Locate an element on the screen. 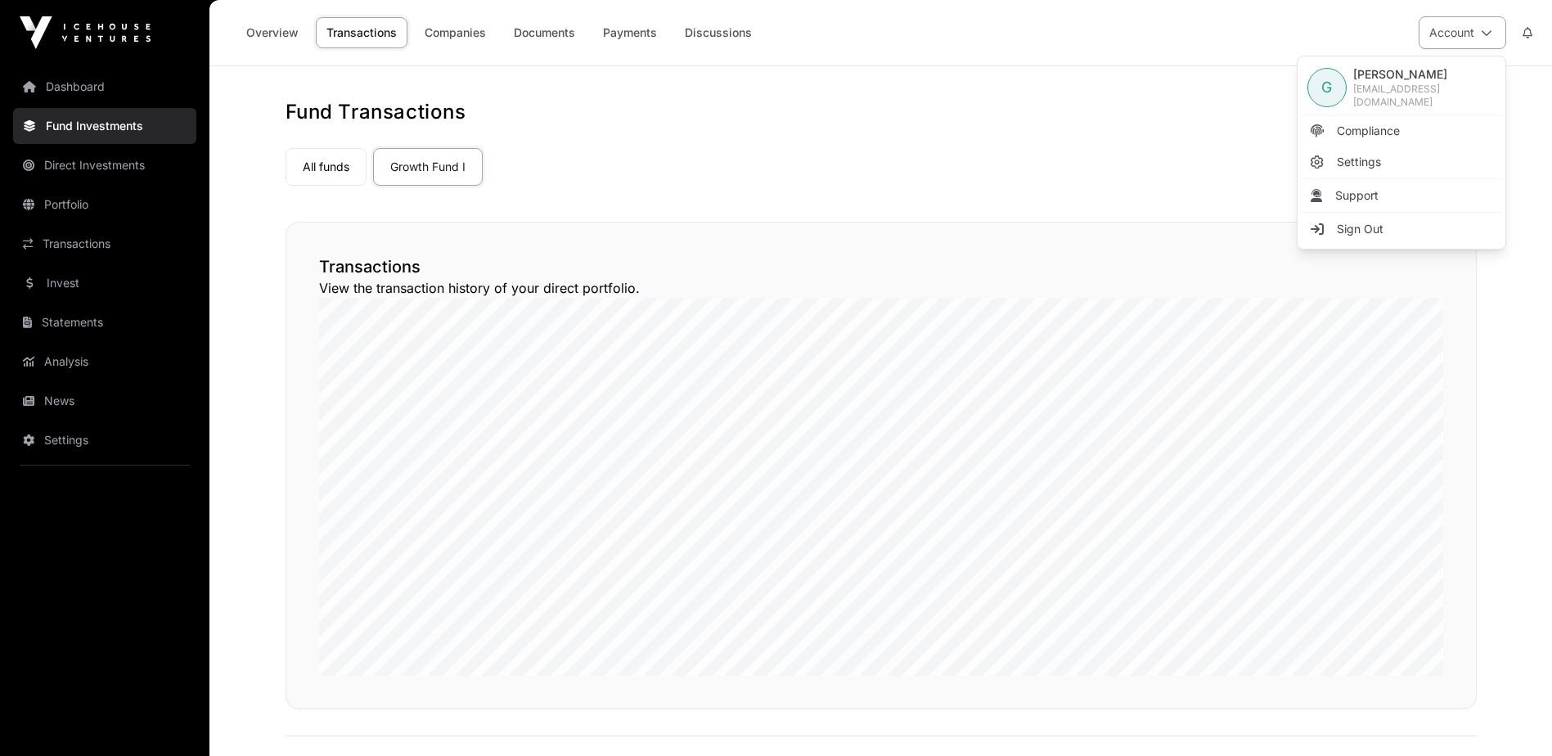 The width and height of the screenshot is (1552, 756). a: Payments is located at coordinates (630, 33).